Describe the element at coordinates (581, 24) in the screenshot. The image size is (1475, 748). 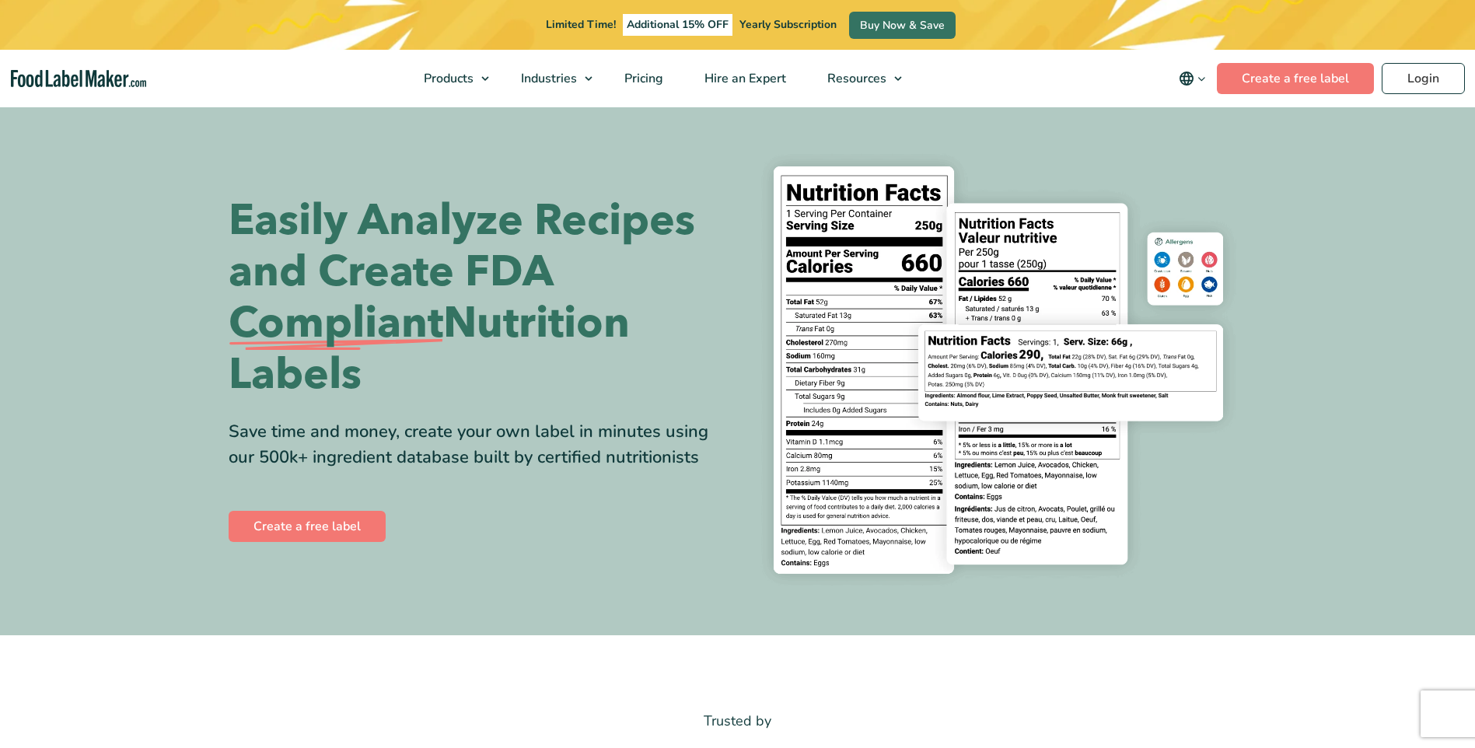
I see `span: Limited Time!` at that location.